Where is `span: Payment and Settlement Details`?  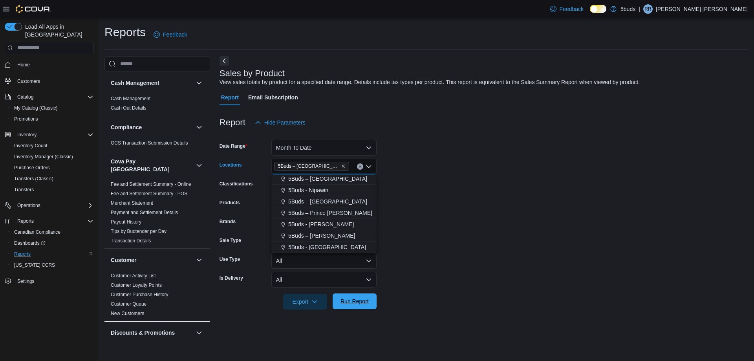
span: Payment and Settlement Details is located at coordinates (144, 212).